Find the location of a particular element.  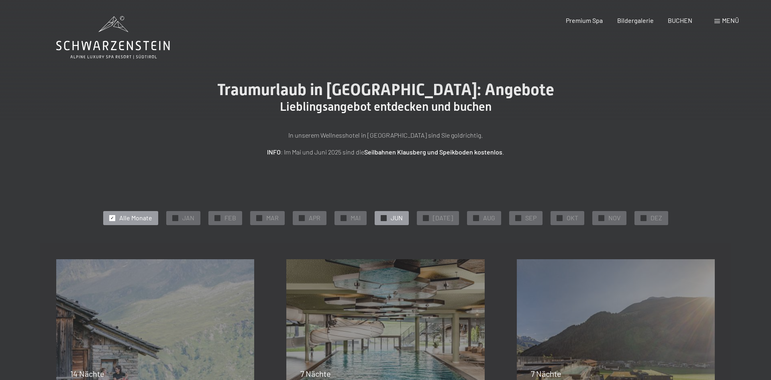

a: Bildergalerie is located at coordinates (635, 20).